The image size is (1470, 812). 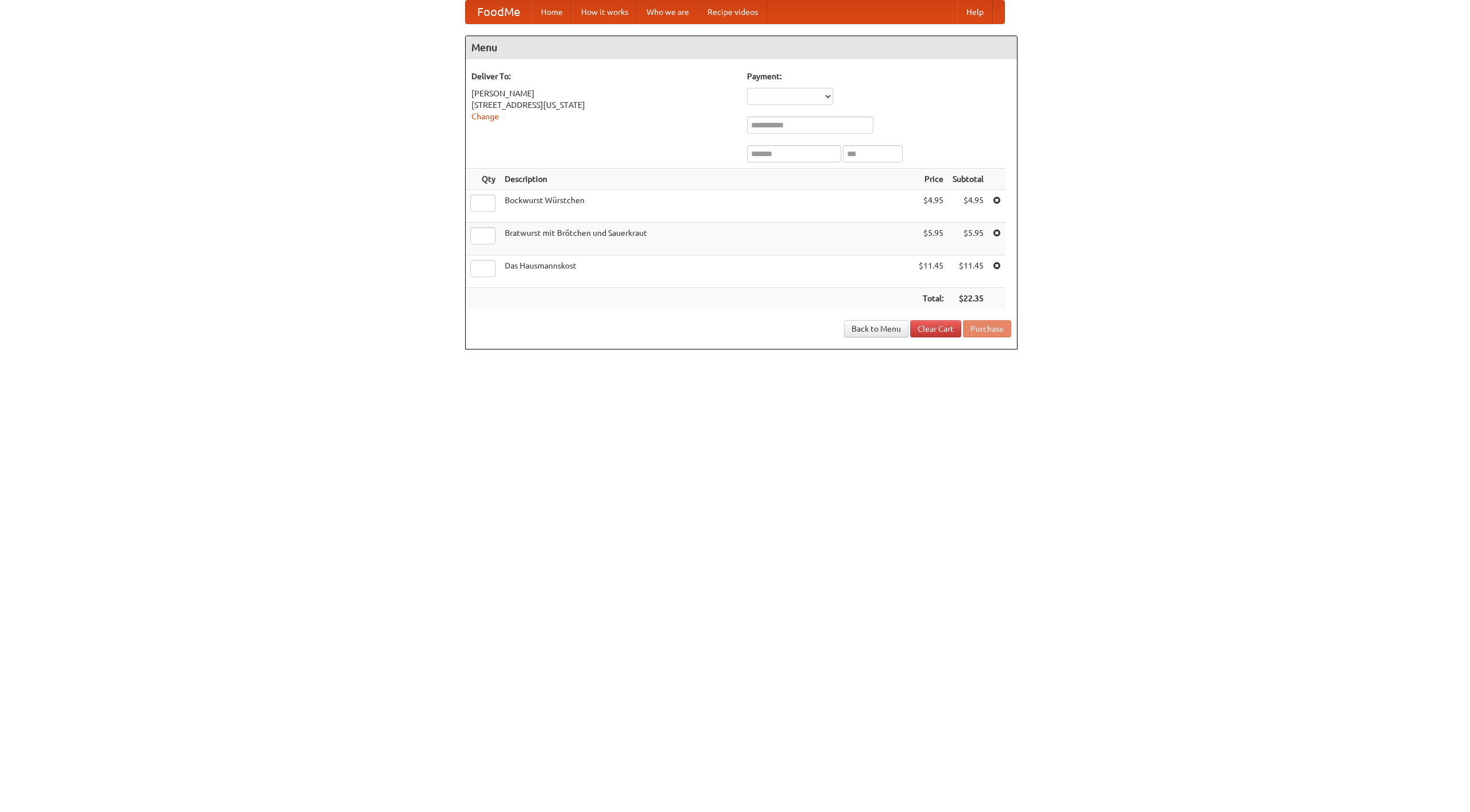 What do you see at coordinates (485, 117) in the screenshot?
I see `a: Change` at bounding box center [485, 117].